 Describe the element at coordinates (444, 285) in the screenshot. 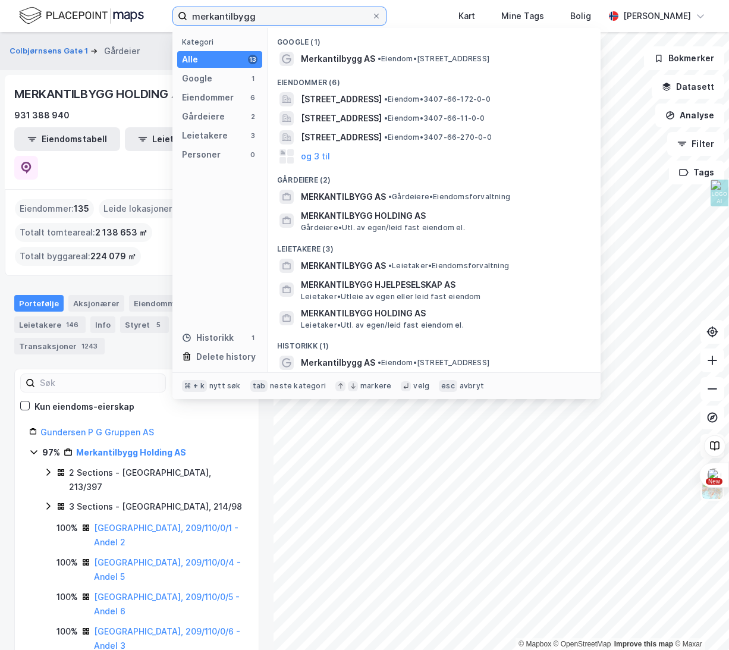

I see `span: MERKANTILBYGG HJELPESELSKAP AS` at that location.